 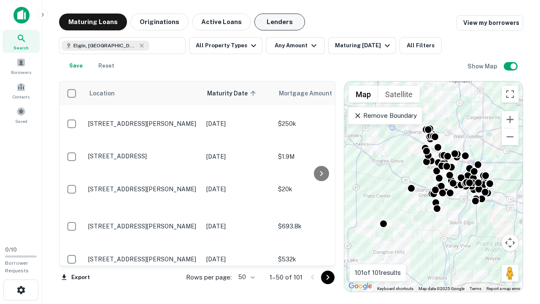 I want to click on p: 101 of 101 results, so click(x=378, y=273).